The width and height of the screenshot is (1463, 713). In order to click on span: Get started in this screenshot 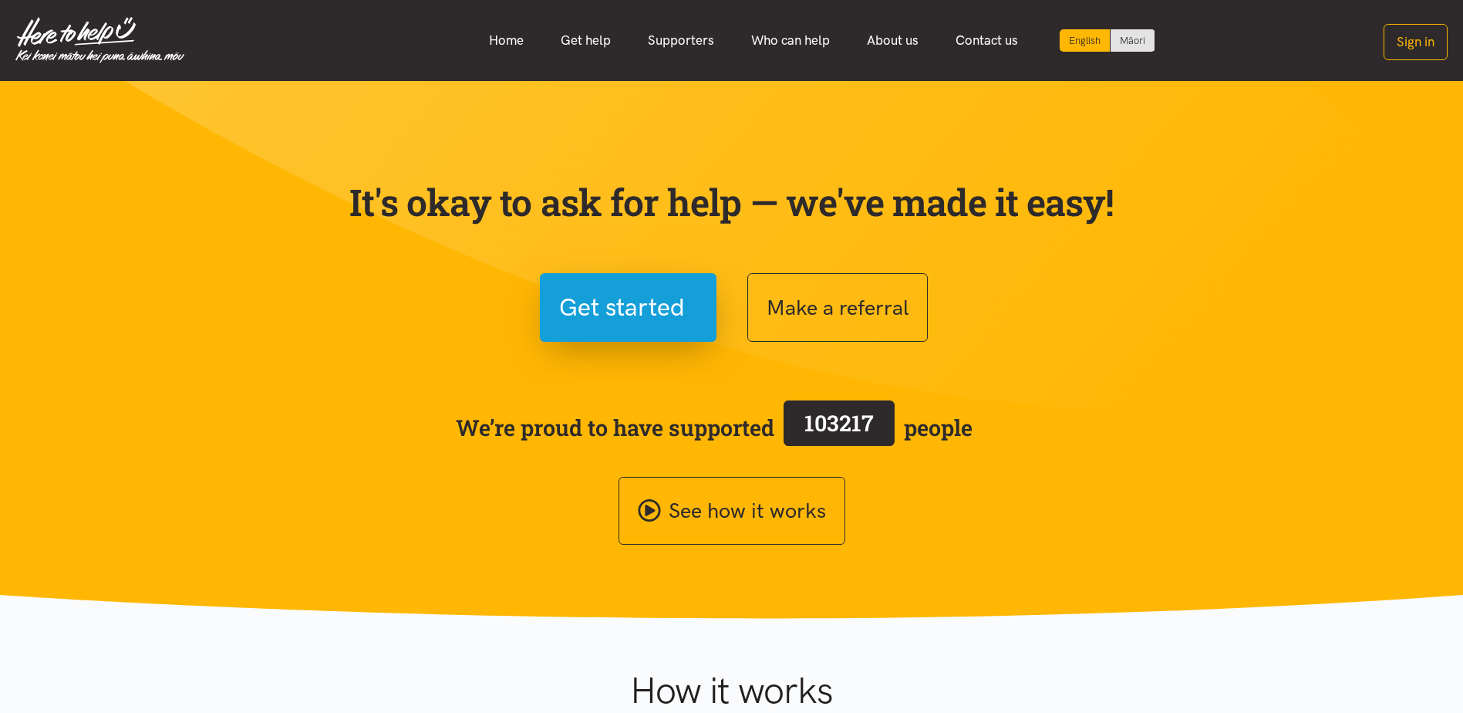, I will do `click(622, 307)`.